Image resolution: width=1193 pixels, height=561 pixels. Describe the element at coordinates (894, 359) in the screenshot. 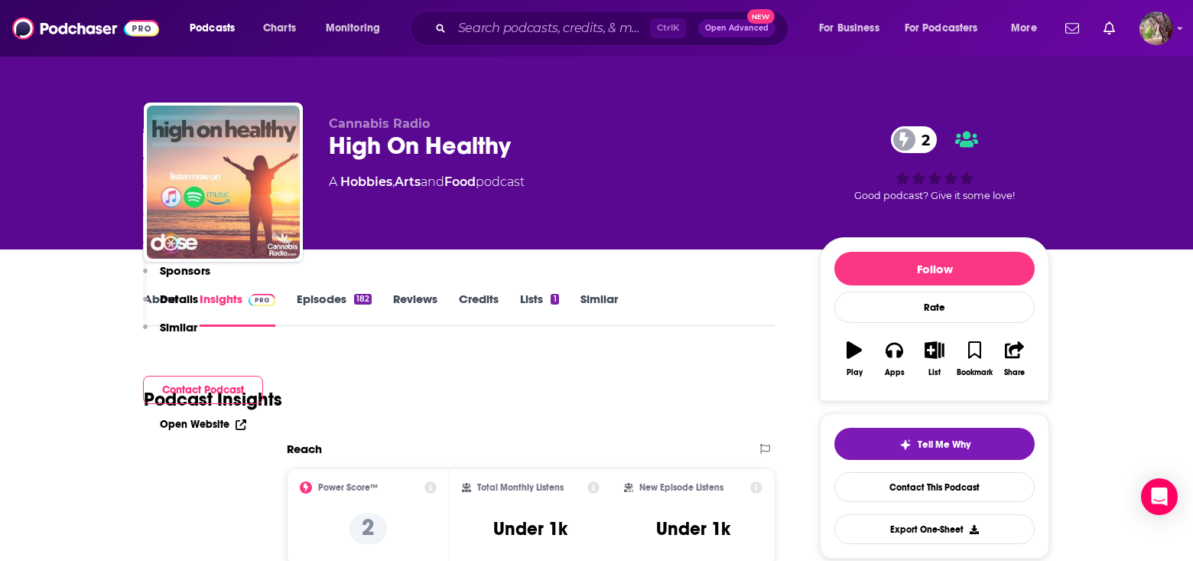

I see `button: Apps` at that location.